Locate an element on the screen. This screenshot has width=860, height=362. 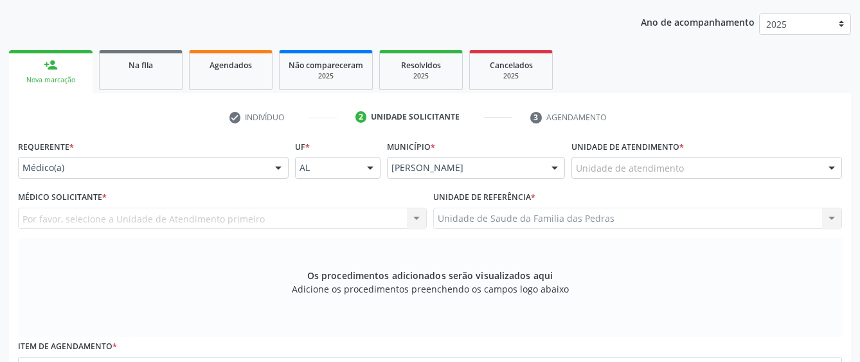
span: Cancelados is located at coordinates (511, 65).